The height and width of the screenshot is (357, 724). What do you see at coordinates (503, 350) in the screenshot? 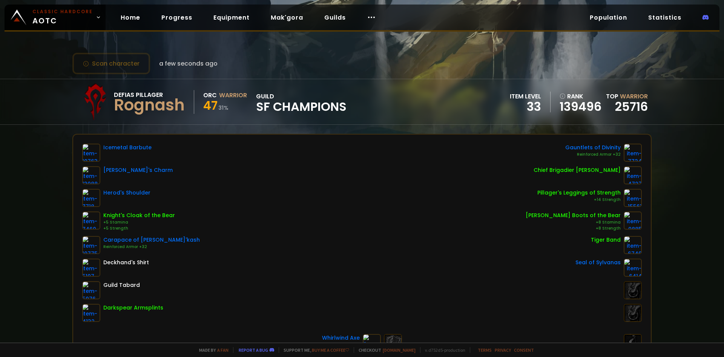
I see `a: Privacy` at bounding box center [503, 350].